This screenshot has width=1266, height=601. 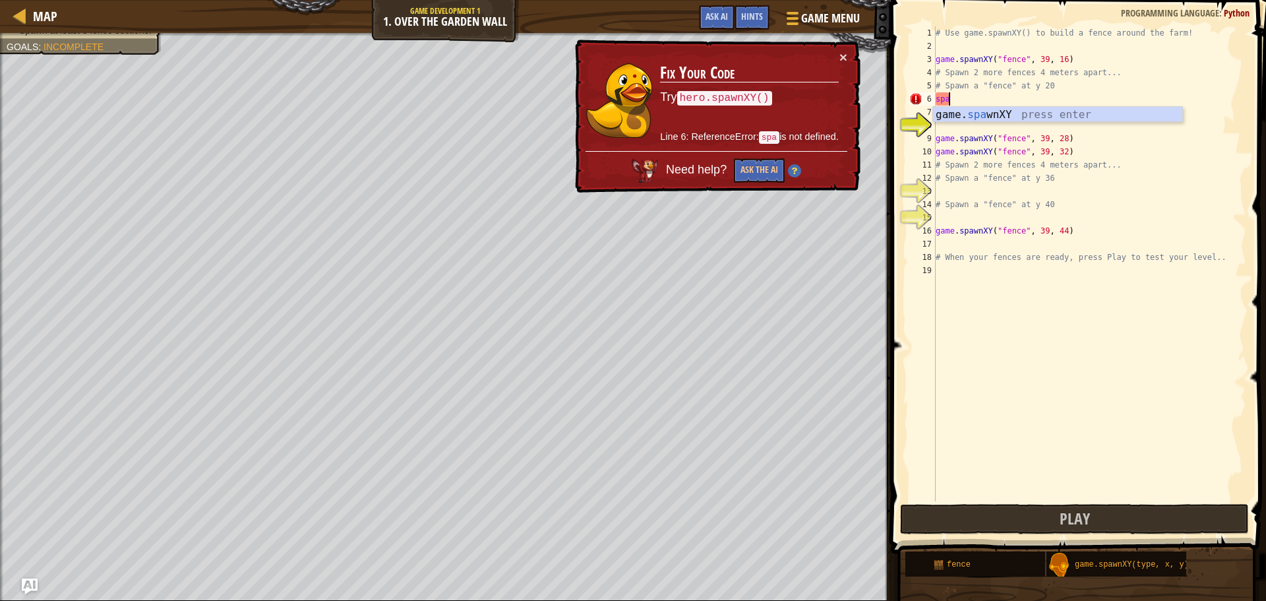 What do you see at coordinates (795, 171) in the screenshot?
I see `img: Hint` at bounding box center [795, 171].